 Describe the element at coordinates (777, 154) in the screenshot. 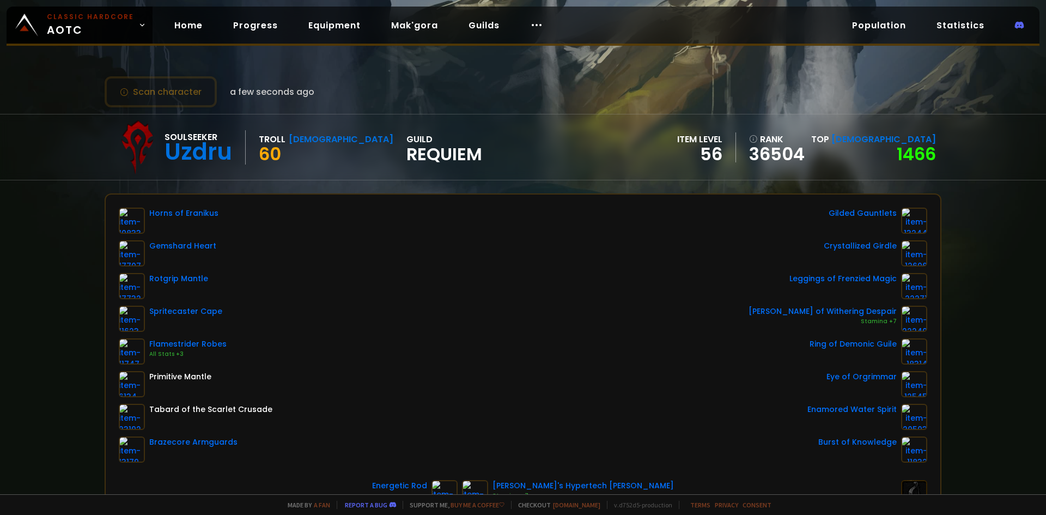

I see `a: 36504` at that location.